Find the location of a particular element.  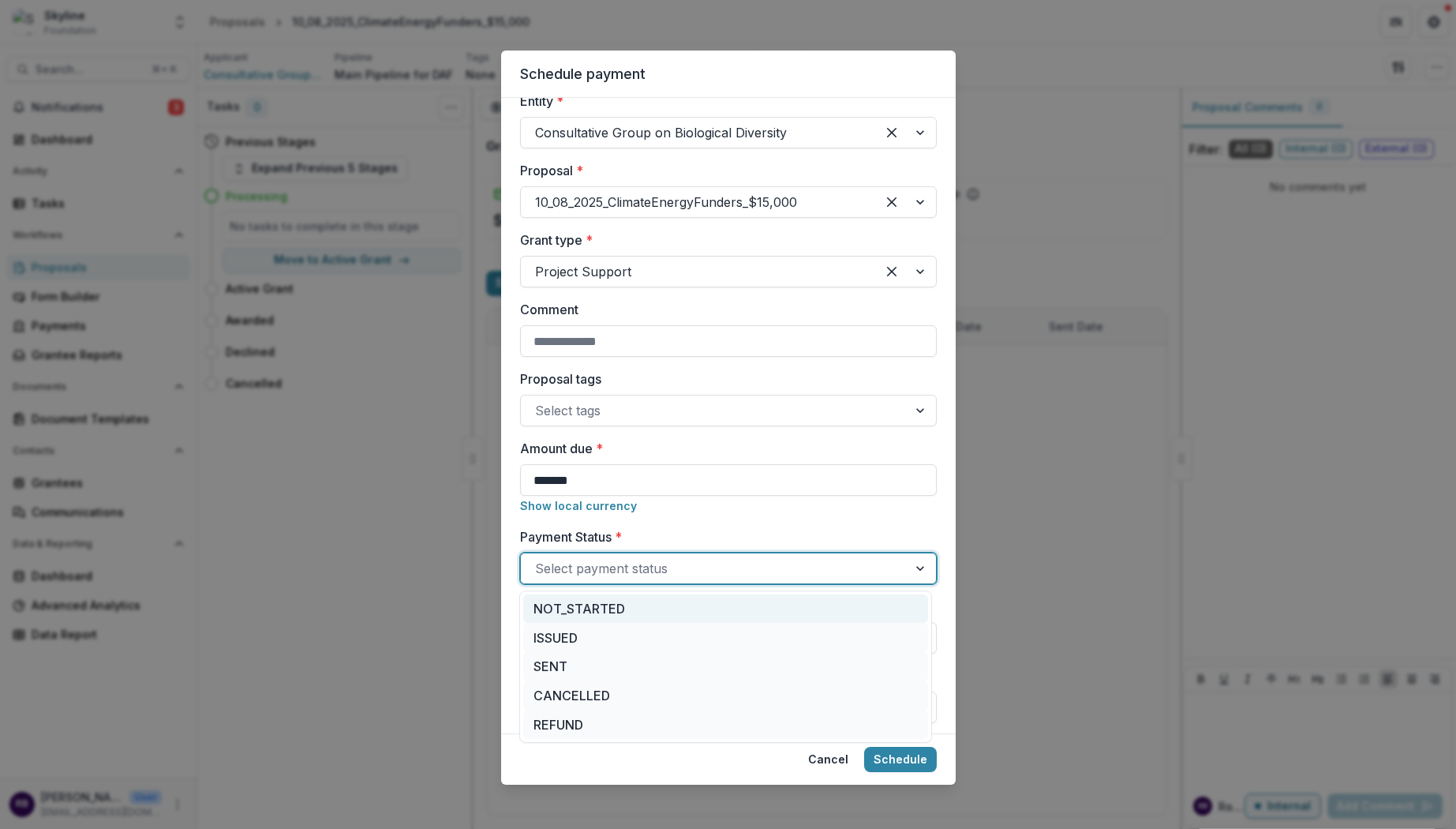

div: NOT_STARTED is located at coordinates (725, 609).